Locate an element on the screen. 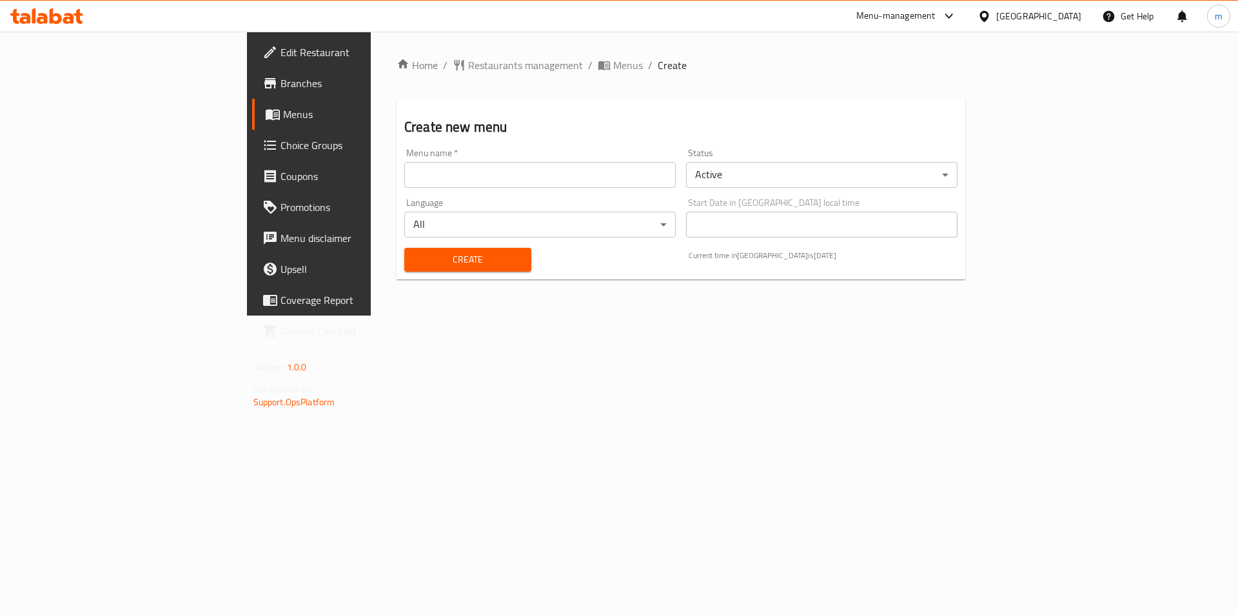 The width and height of the screenshot is (1238, 615). span: Coverage Report is located at coordinates (362, 300).